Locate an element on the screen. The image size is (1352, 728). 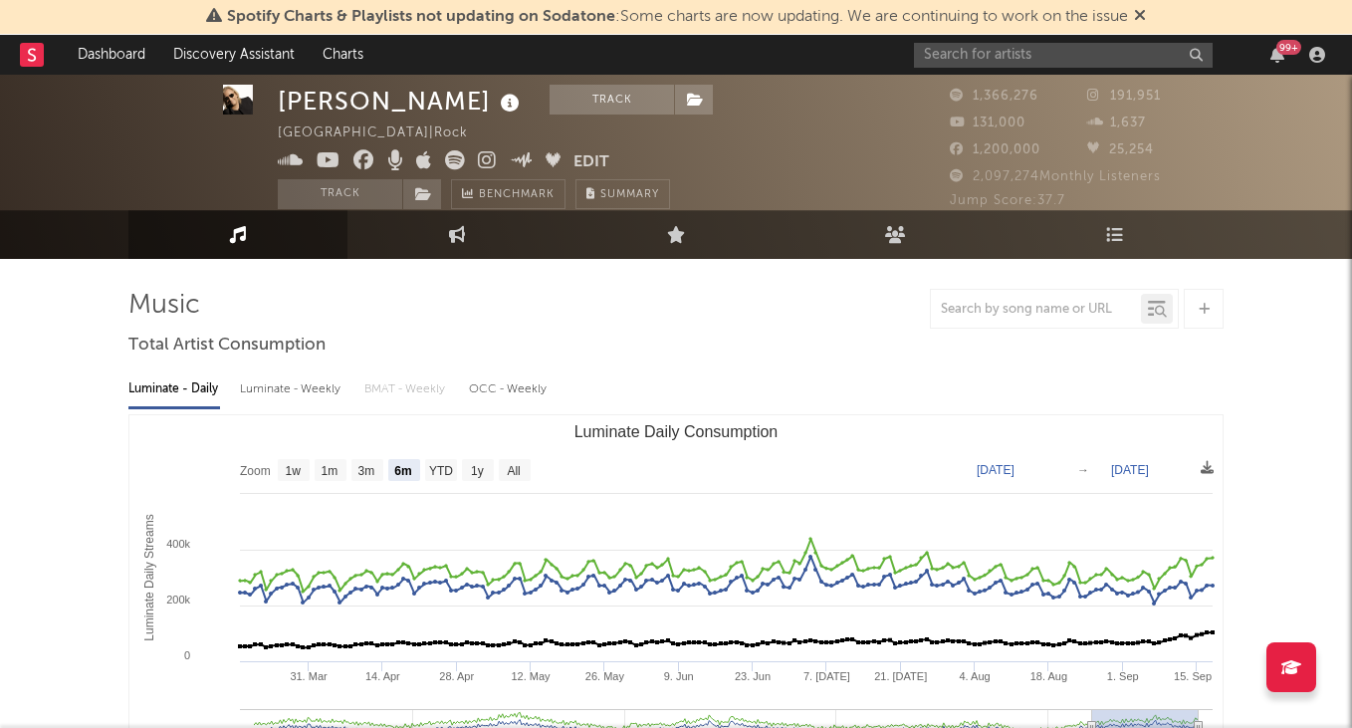
div: Luminate - Weekly is located at coordinates (292, 389).